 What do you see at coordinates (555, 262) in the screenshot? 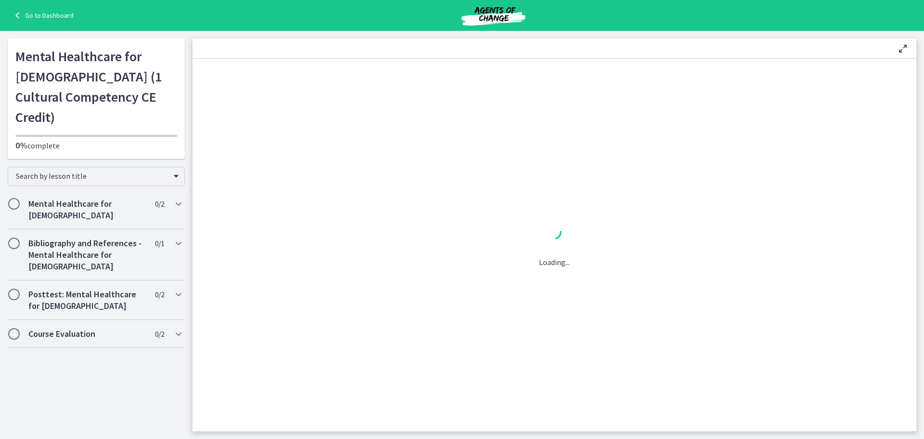
I see `p: Loading...` at bounding box center [555, 262].